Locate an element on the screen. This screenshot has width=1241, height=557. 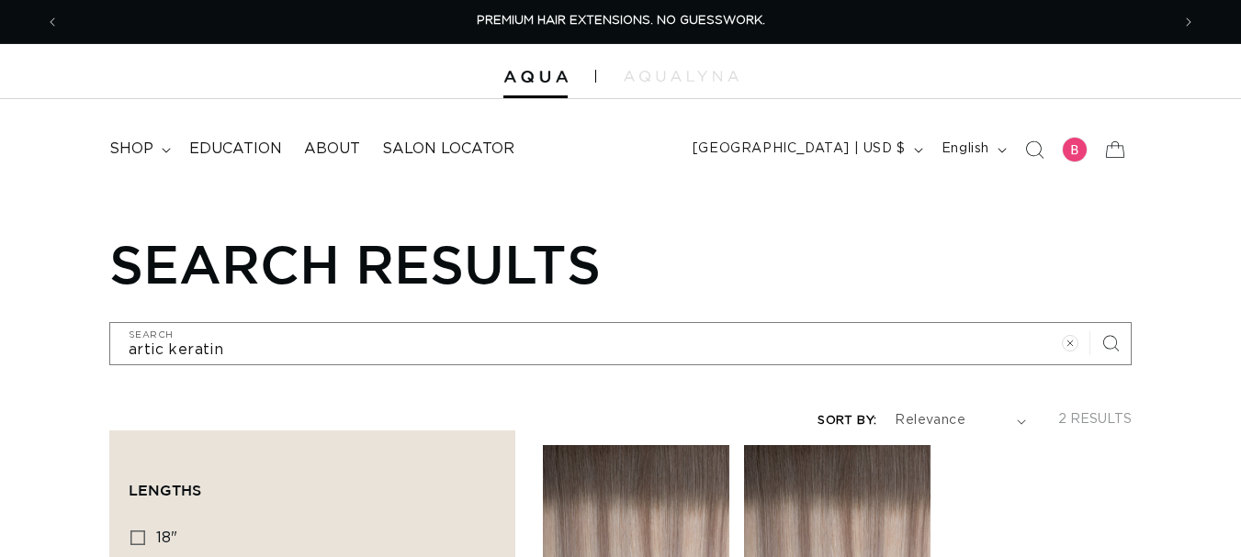
a: Salon Locator is located at coordinates (448, 149).